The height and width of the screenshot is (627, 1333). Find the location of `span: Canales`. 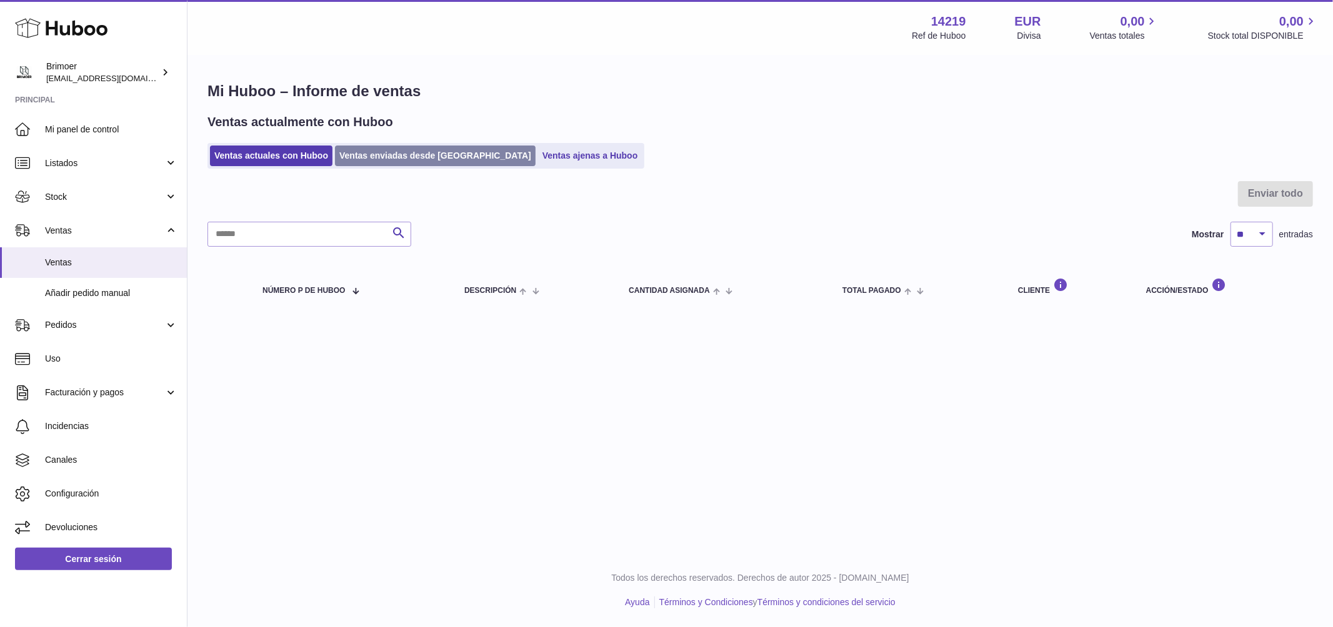

span: Canales is located at coordinates (111, 460).